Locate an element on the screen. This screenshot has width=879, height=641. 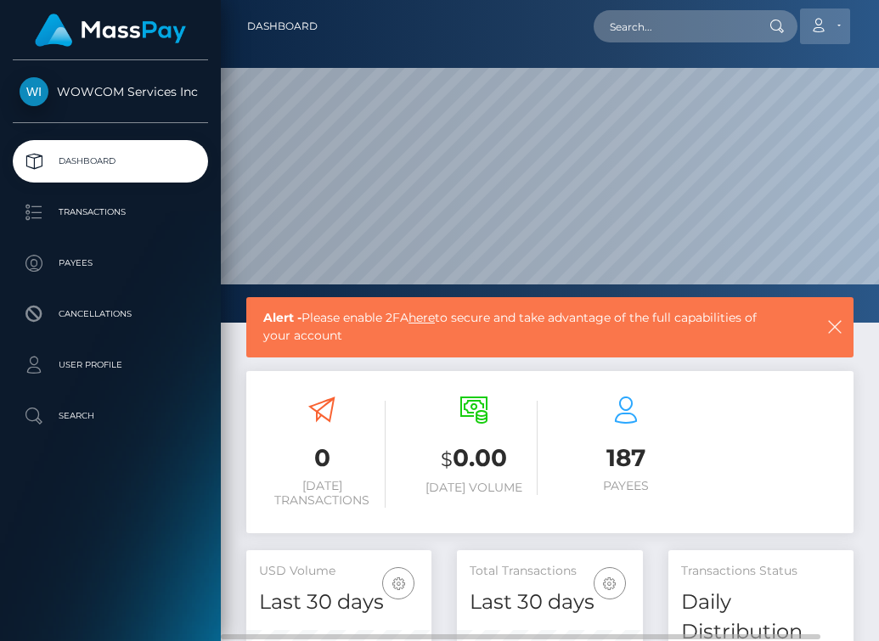
h5: USD Volume is located at coordinates (339, 572).